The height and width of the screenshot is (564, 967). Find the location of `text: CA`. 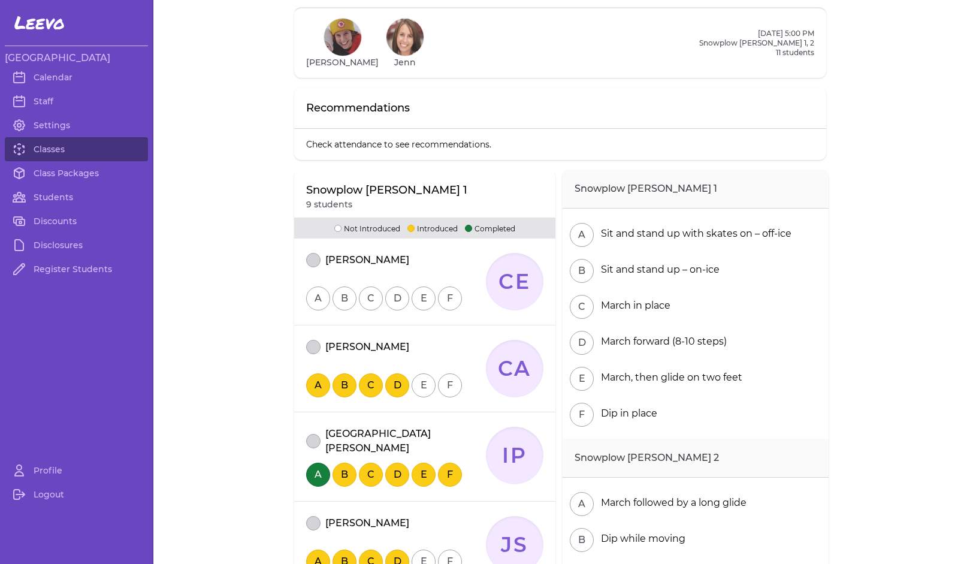

text: CA is located at coordinates (514, 368).